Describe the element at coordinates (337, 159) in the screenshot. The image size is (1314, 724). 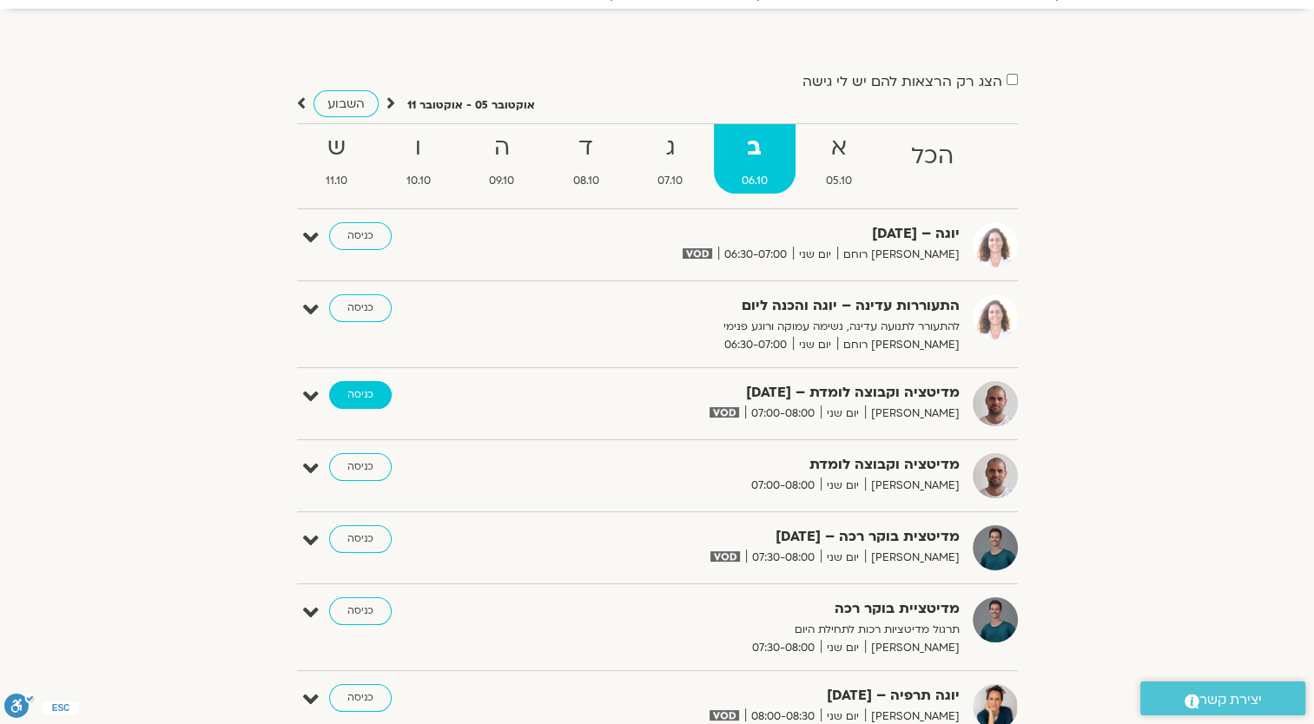
I see `a: ש11.10` at that location.